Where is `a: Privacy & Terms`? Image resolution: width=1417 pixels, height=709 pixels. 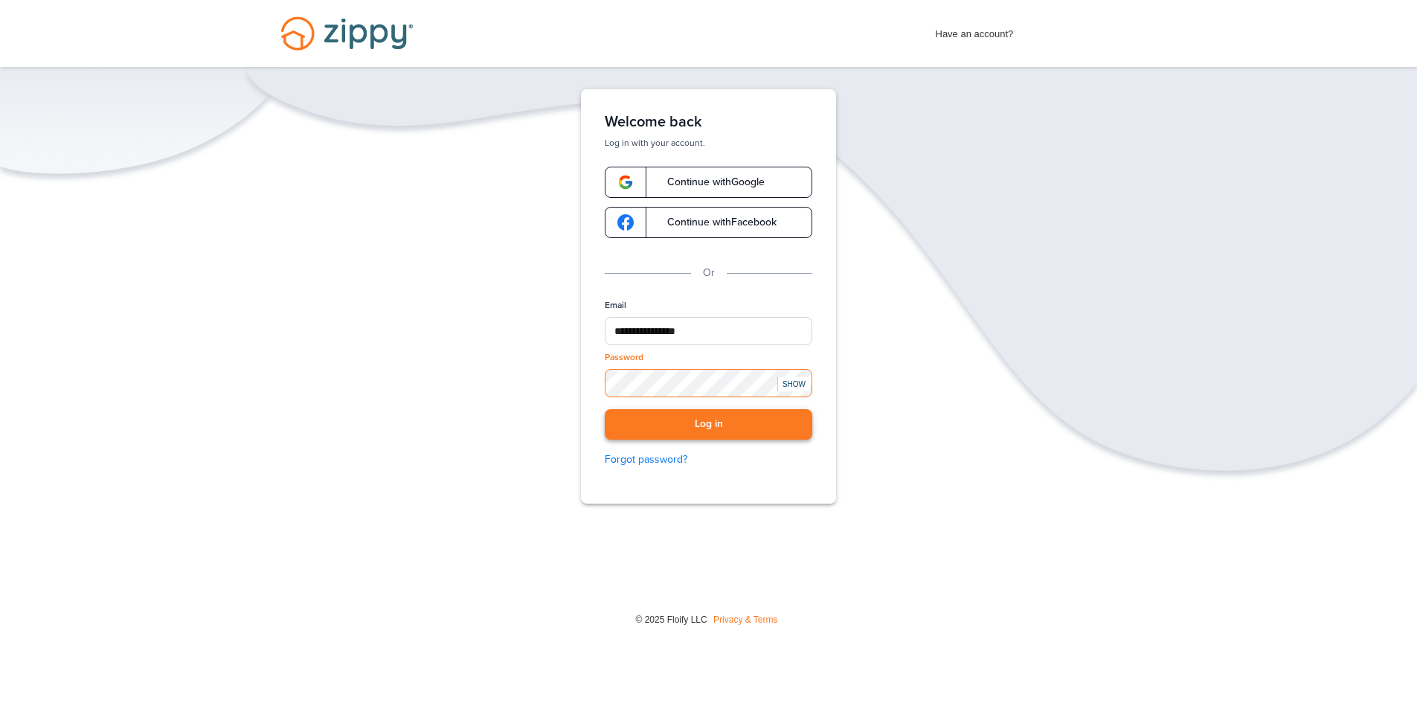
a: Privacy & Terms is located at coordinates (745, 620).